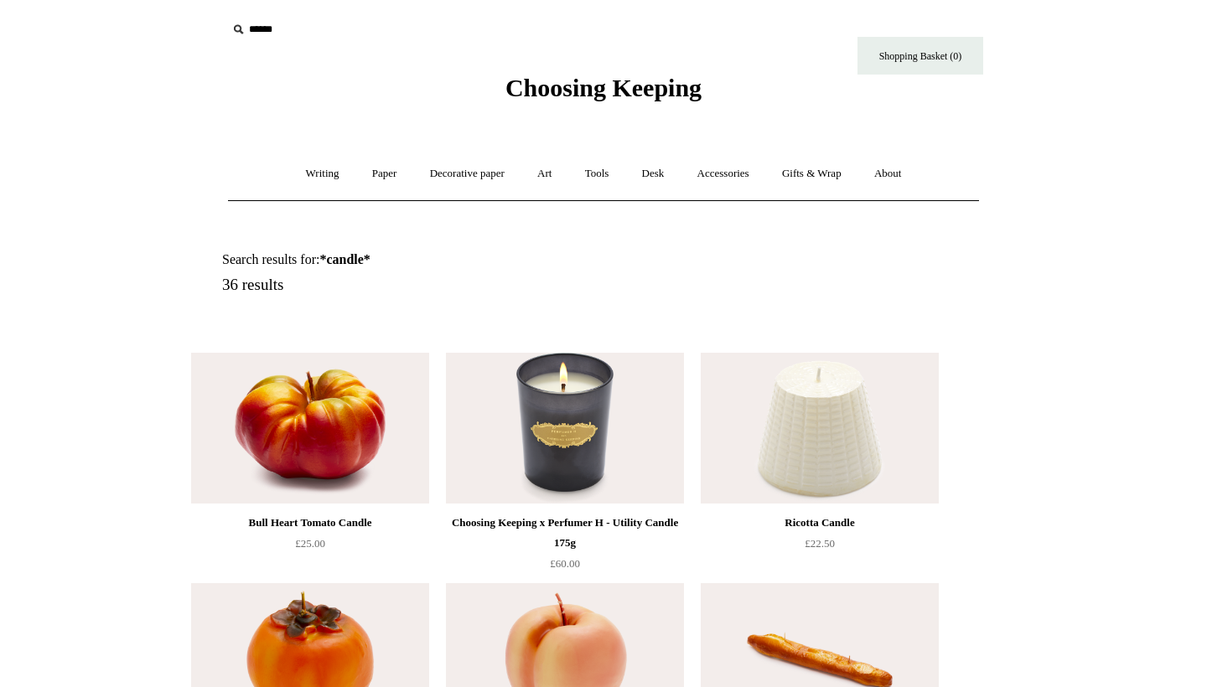 Image resolution: width=1207 pixels, height=687 pixels. I want to click on a: Choosing Keeping, so click(604, 93).